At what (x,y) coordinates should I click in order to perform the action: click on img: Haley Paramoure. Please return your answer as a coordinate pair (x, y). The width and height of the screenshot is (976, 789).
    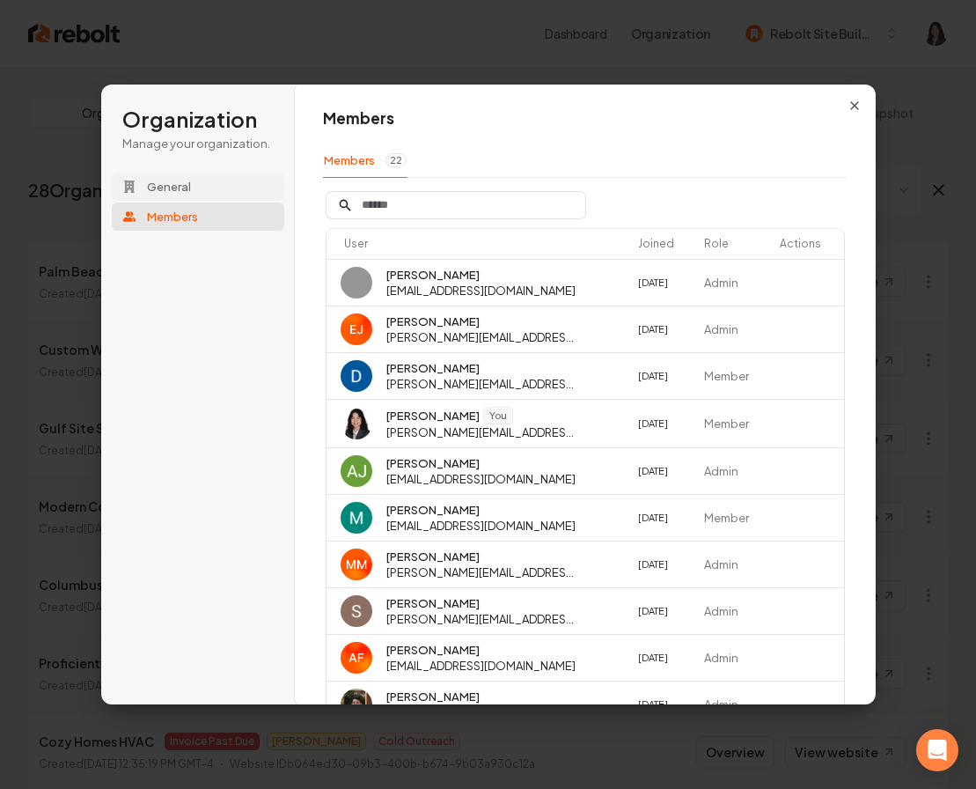
    Looking at the image, I should click on (356, 423).